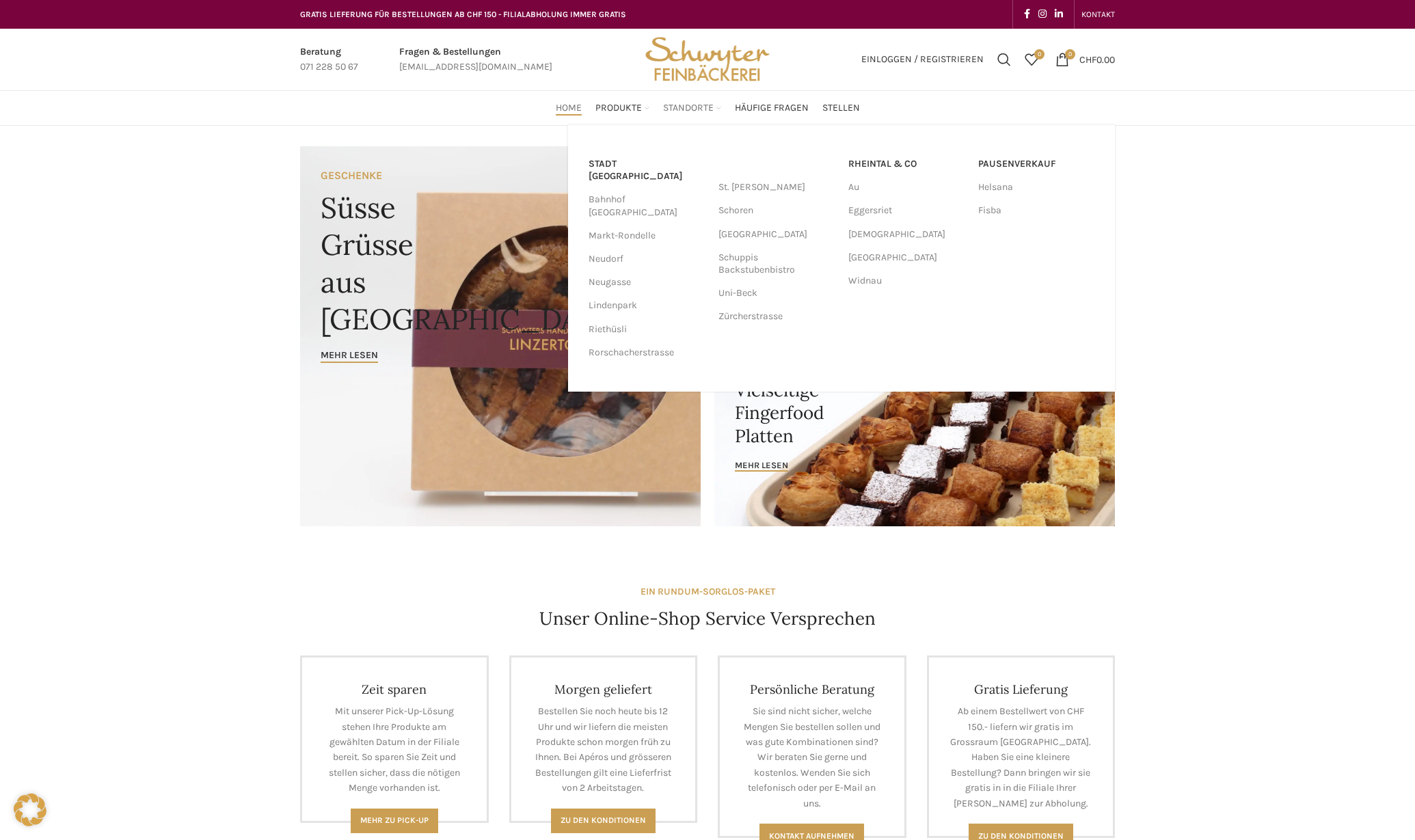 This screenshot has height=840, width=1415. What do you see at coordinates (708, 58) in the screenshot?
I see `a: Site logo` at bounding box center [708, 58].